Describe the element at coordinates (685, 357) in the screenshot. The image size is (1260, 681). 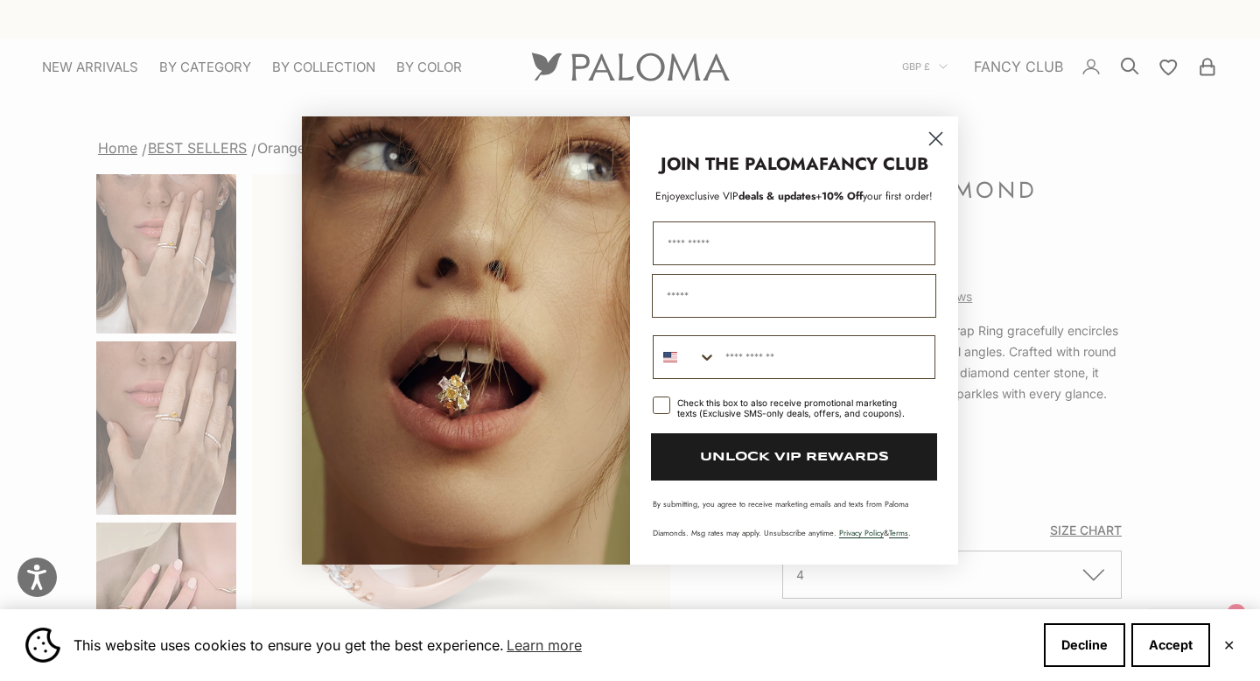
I see `button: Search Countries` at that location.